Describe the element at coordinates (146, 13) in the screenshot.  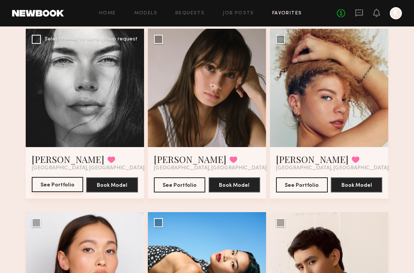
I see `a: Models` at that location.